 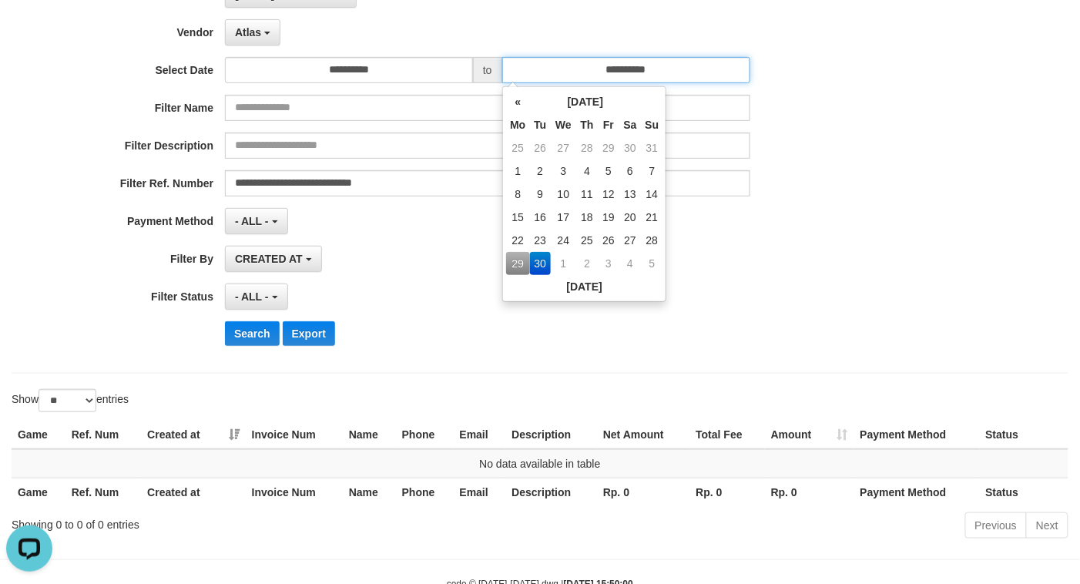 What do you see at coordinates (193, 435) in the screenshot?
I see `th: Created at: activate to sort column ascending` at bounding box center [193, 435].